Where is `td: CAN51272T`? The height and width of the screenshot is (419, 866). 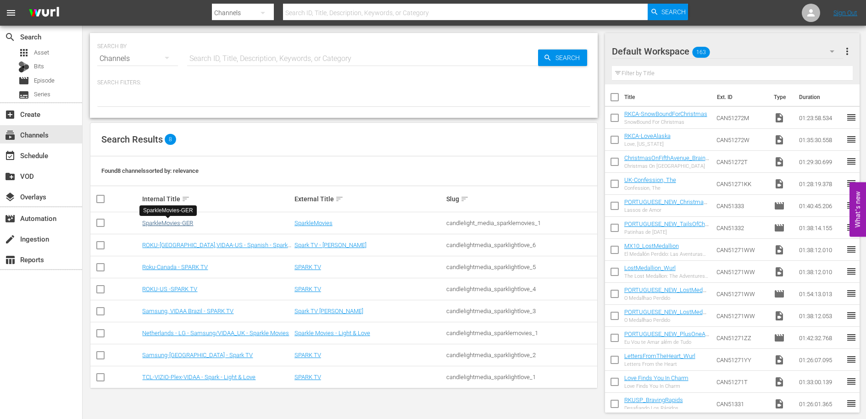
td: CAN51272T is located at coordinates (742, 162).